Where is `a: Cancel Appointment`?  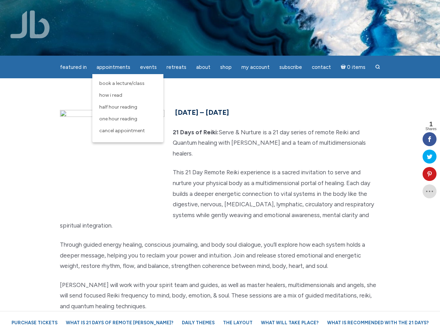
a: Cancel Appointment is located at coordinates (128, 131).